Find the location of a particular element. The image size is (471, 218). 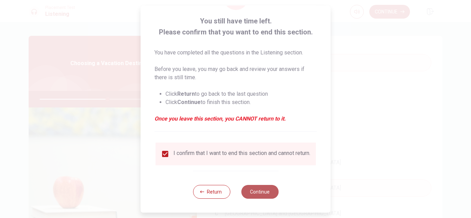

span: You still have time left. Please confirm that you want to end this section. is located at coordinates (236, 27).